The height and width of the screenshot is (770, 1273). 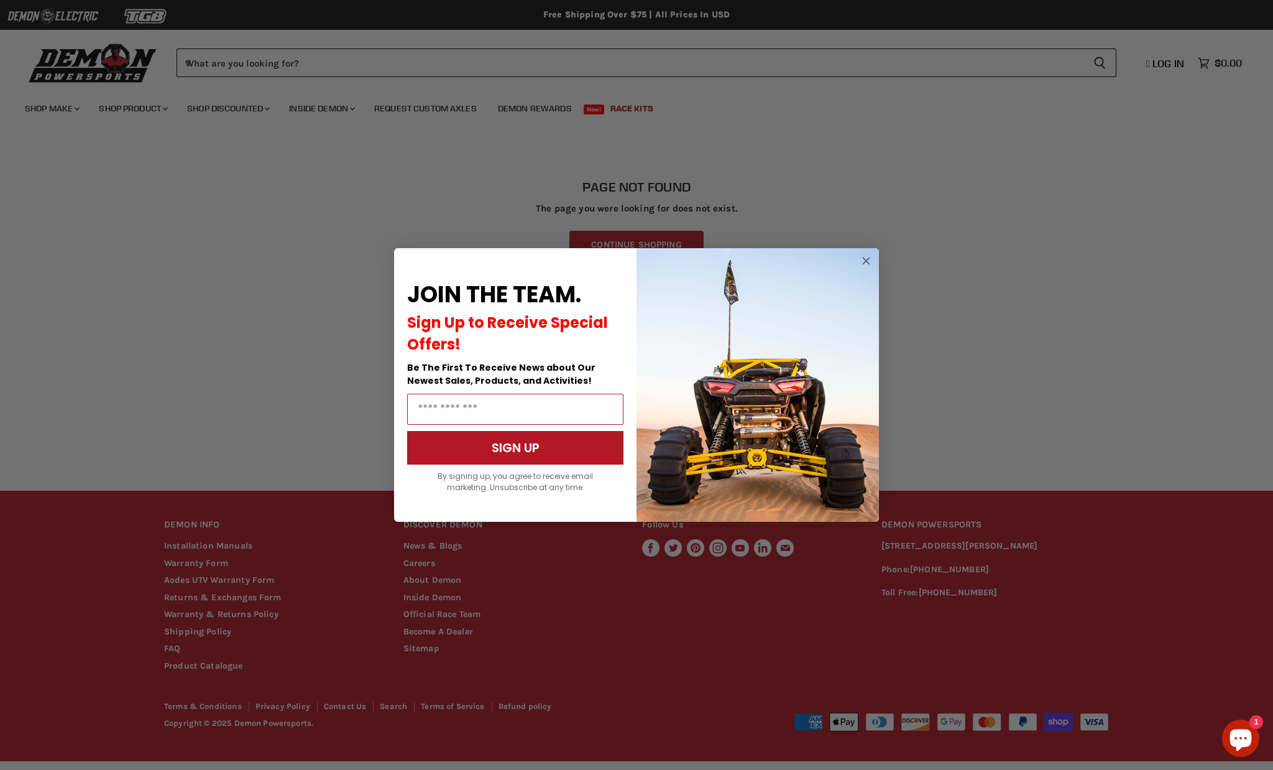 What do you see at coordinates (515, 481) in the screenshot?
I see `span: By signing up, you agree to receive email marketing. Unsubscribe at any time.` at bounding box center [515, 481].